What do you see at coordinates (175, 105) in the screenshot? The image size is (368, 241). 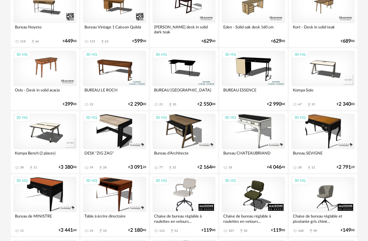 I see `div: 10` at bounding box center [175, 105].